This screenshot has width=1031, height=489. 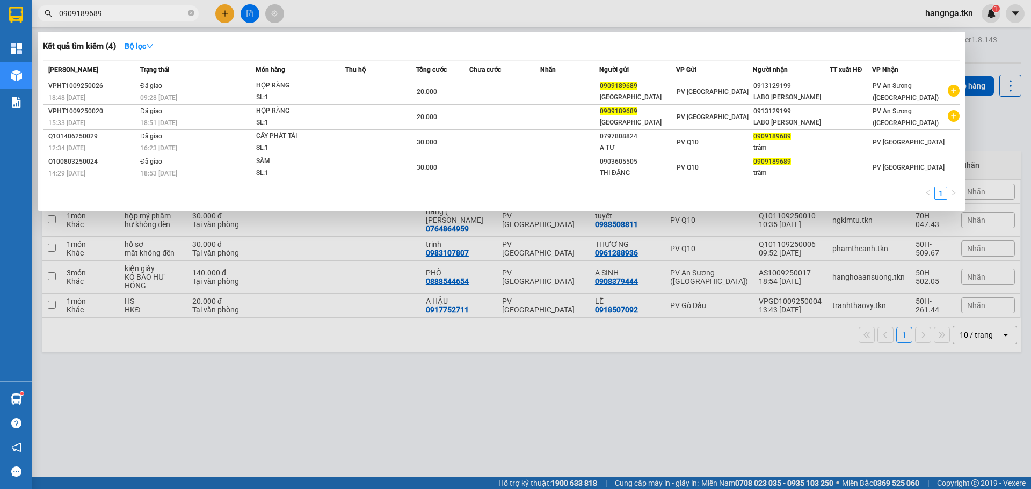 What do you see at coordinates (941, 193) in the screenshot?
I see `li: 1` at bounding box center [941, 193].